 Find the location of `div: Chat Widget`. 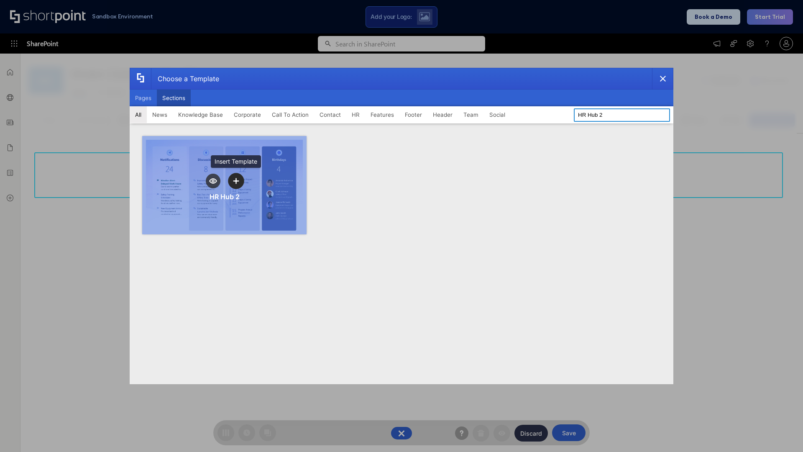

div: Chat Widget is located at coordinates (782, 432).